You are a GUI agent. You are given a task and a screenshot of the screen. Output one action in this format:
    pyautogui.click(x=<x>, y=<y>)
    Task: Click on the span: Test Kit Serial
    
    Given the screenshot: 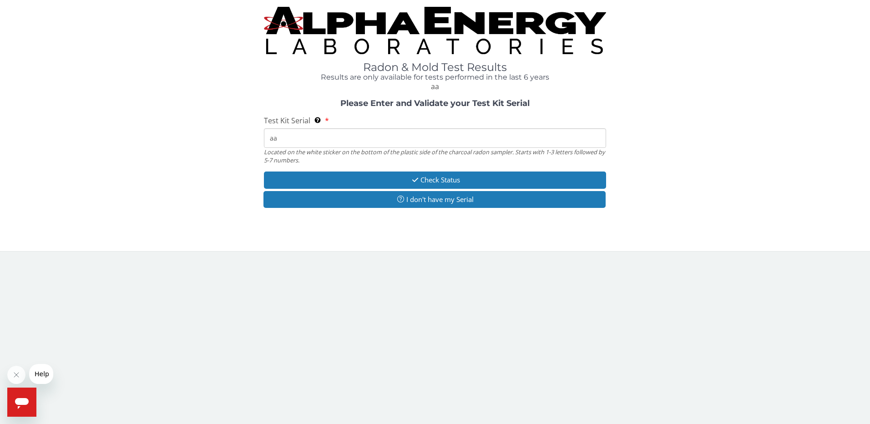 What is the action you would take?
    pyautogui.click(x=287, y=121)
    